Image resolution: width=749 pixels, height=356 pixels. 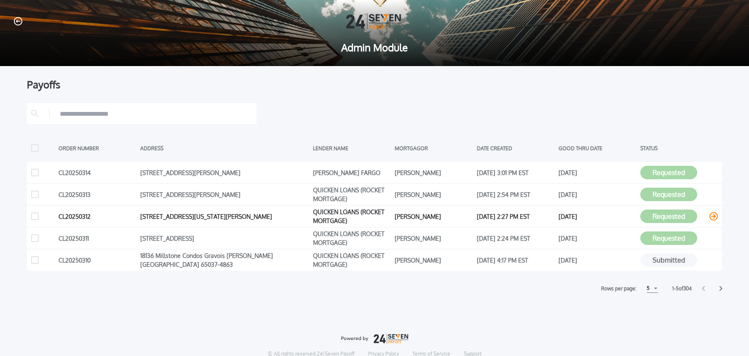 I want to click on div: CL20250313, so click(x=97, y=195).